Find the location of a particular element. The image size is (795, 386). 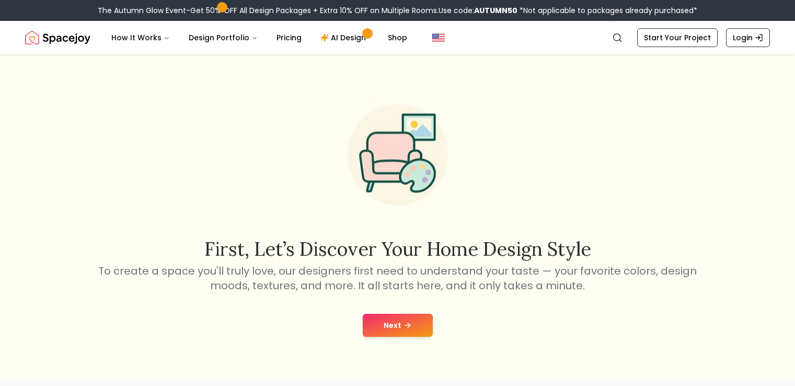

nav: Global is located at coordinates (397, 38).